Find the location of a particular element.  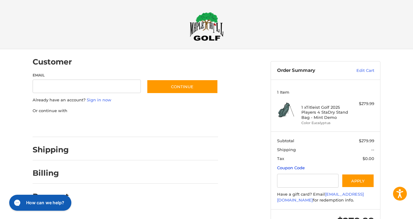

span: Subtotal is located at coordinates (286, 141).